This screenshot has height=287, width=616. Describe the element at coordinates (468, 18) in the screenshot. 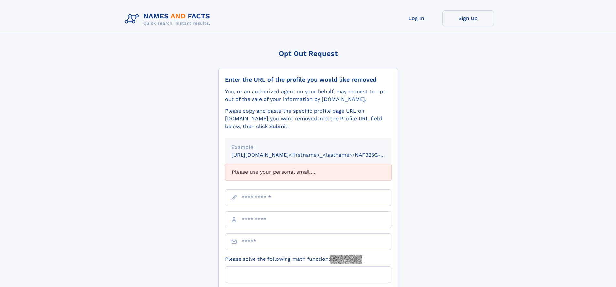

I see `a: Sign Up` at that location.